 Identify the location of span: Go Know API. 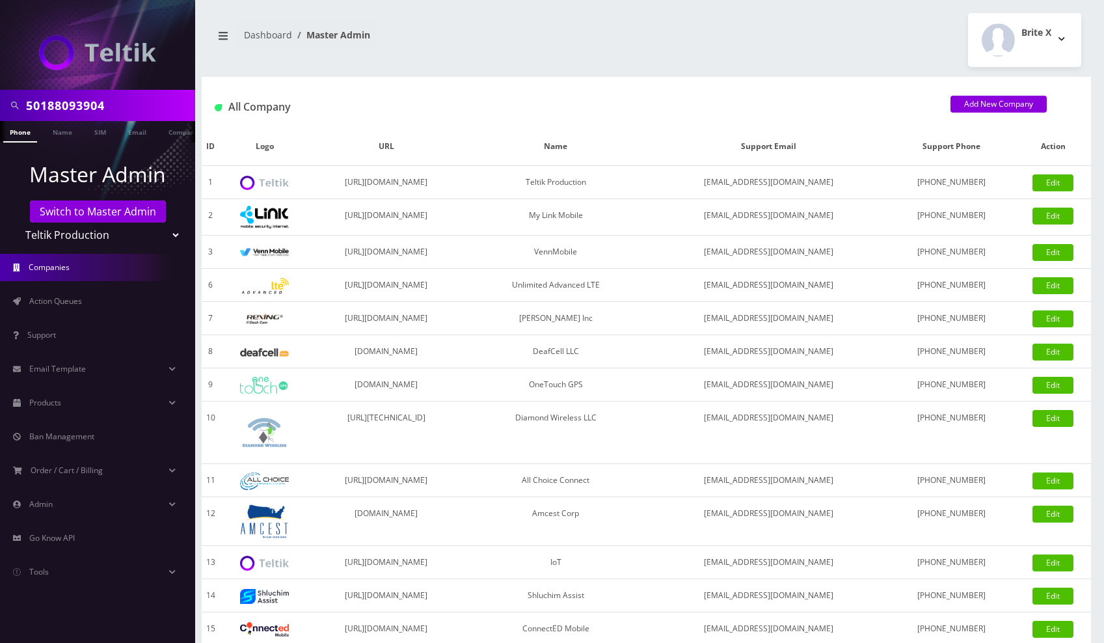
(52, 537).